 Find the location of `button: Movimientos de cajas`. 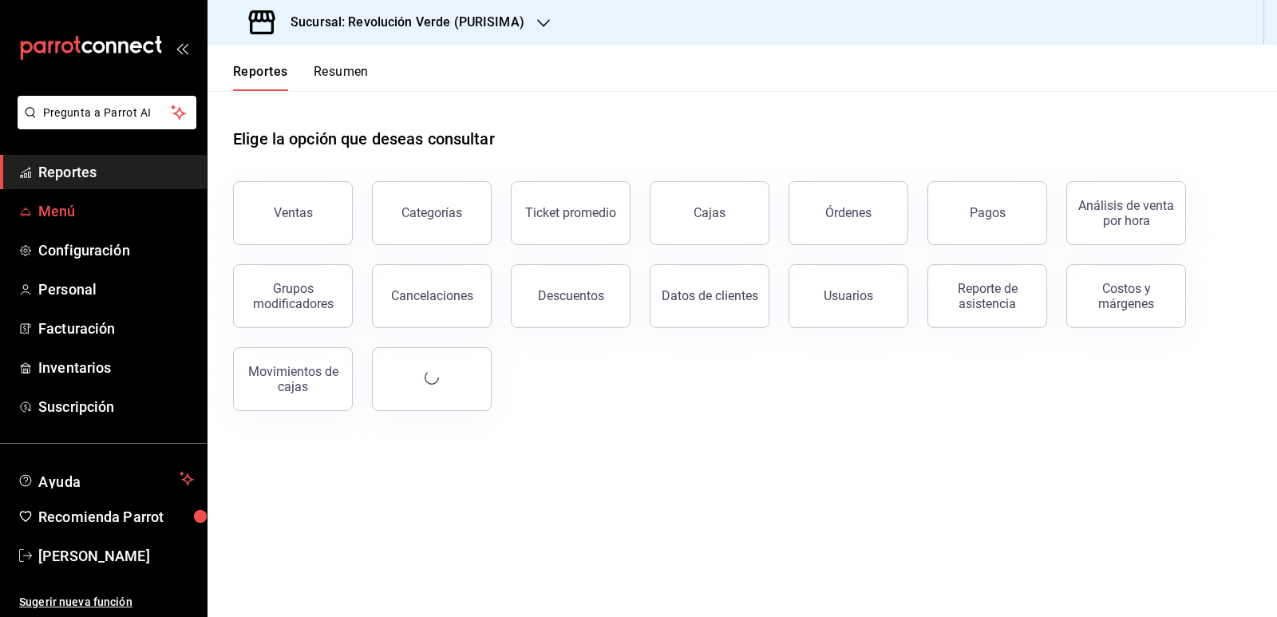

button: Movimientos de cajas is located at coordinates (293, 379).